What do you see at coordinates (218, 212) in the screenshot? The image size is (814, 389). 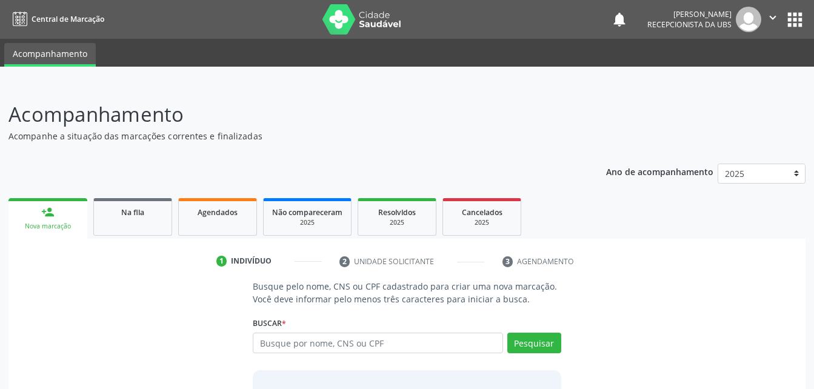 I see `span: Agendados` at bounding box center [218, 212].